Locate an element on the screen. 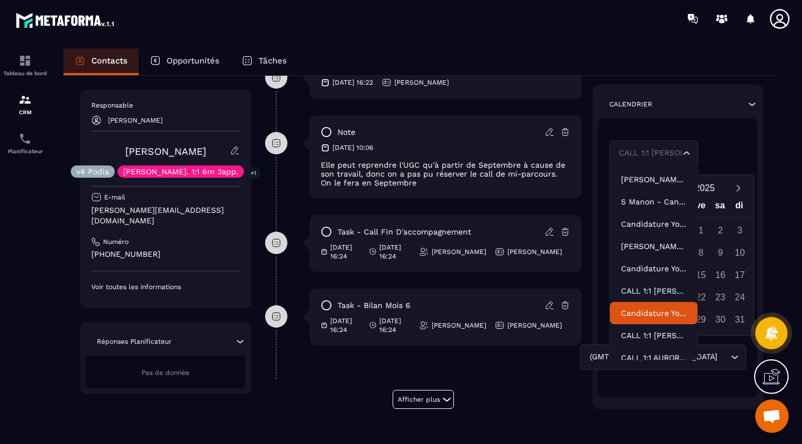  div: 24 is located at coordinates (740, 297).